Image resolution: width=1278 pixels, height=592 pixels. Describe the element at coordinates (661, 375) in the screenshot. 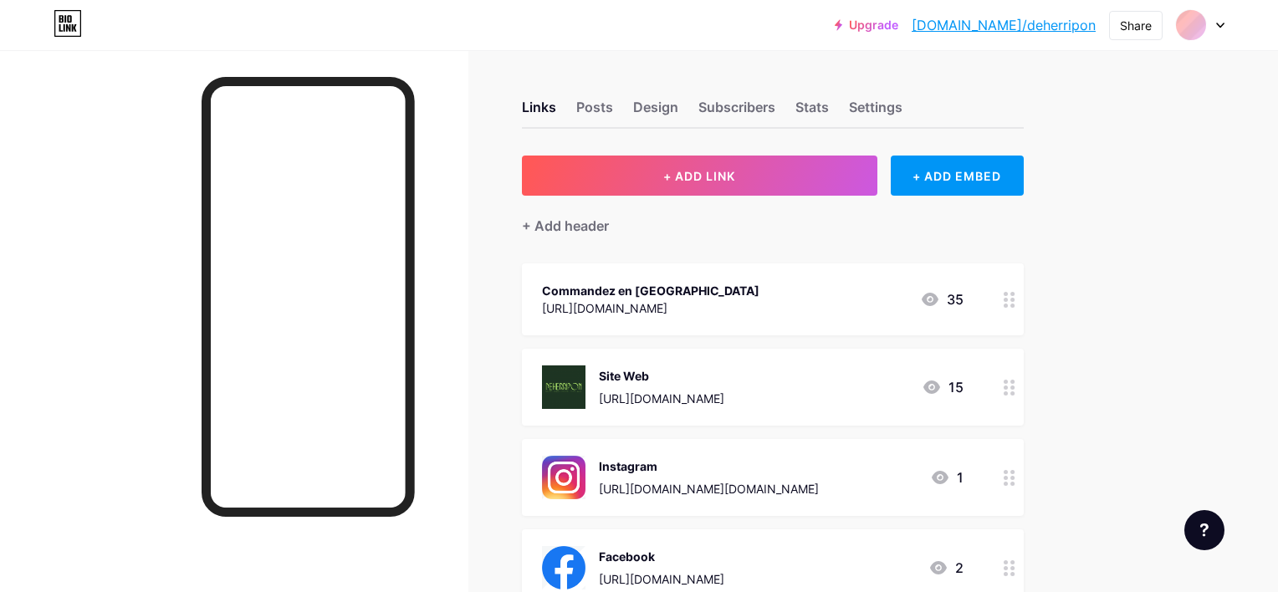

I see `div: Site Web` at that location.